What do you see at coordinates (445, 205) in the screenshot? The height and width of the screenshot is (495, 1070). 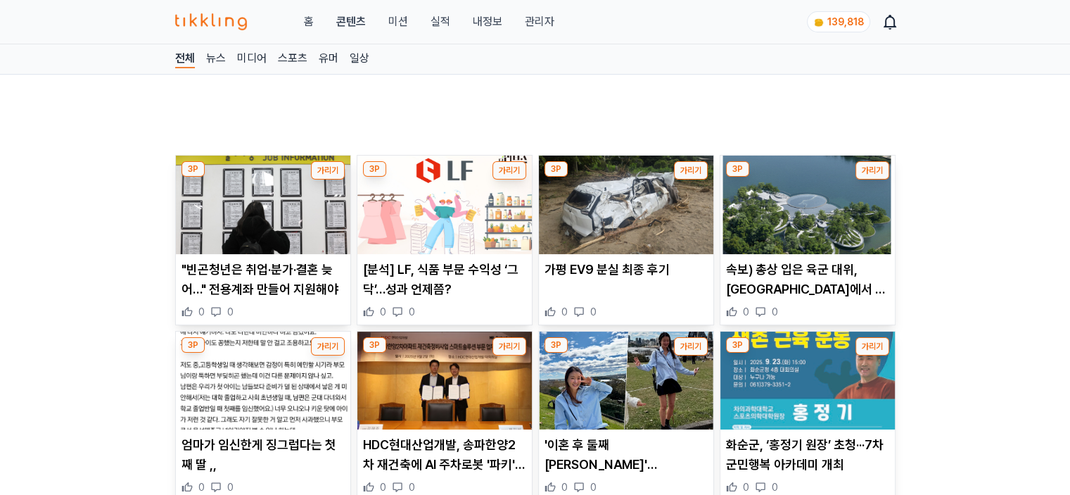 I see `img: [분석] LF, 식품 부문 수익성 ‘그닥’…성과 언제쯤?` at bounding box center [445, 205].